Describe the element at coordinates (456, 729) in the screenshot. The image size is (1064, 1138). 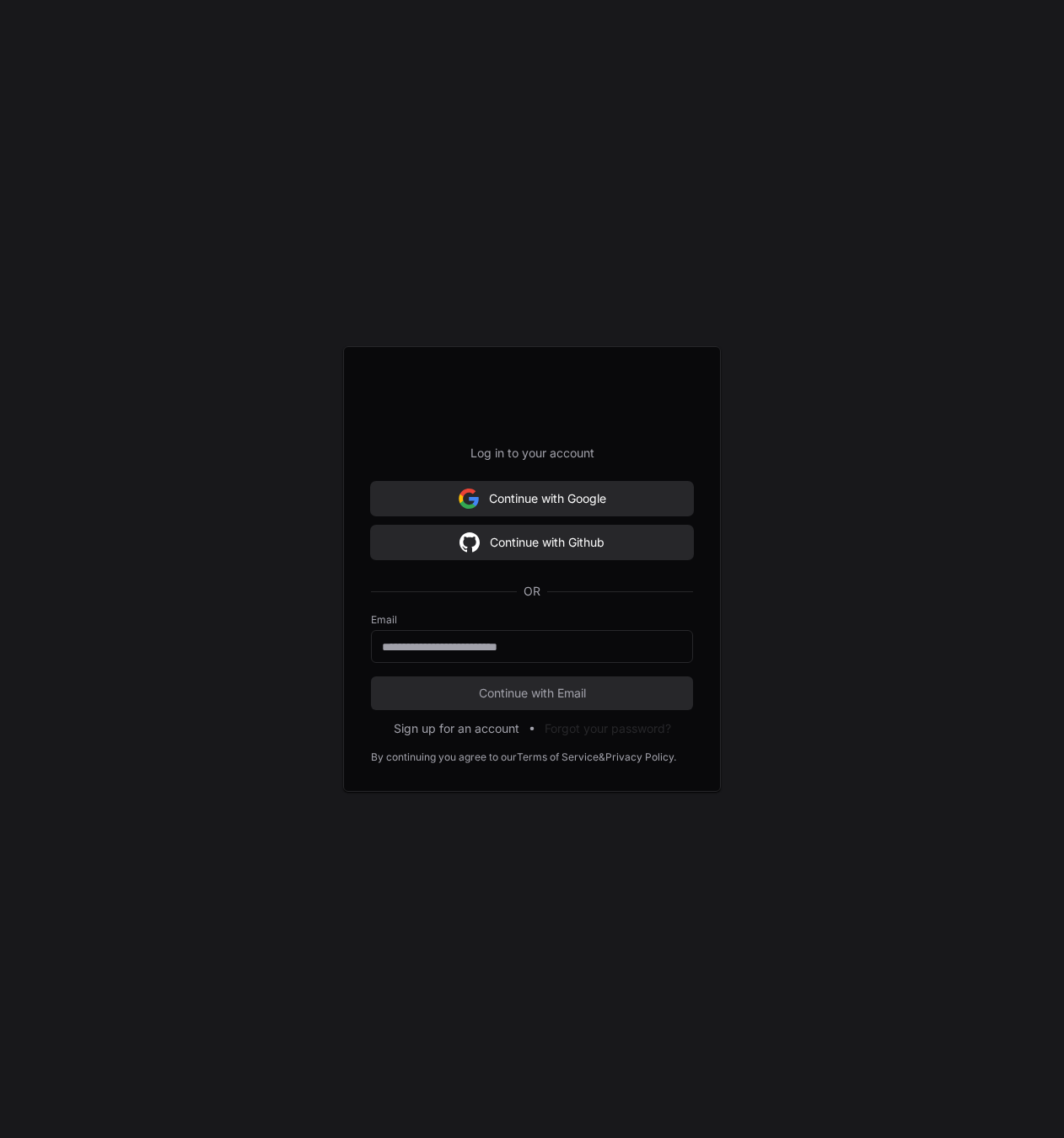
I see `button: Sign up for an account` at that location.